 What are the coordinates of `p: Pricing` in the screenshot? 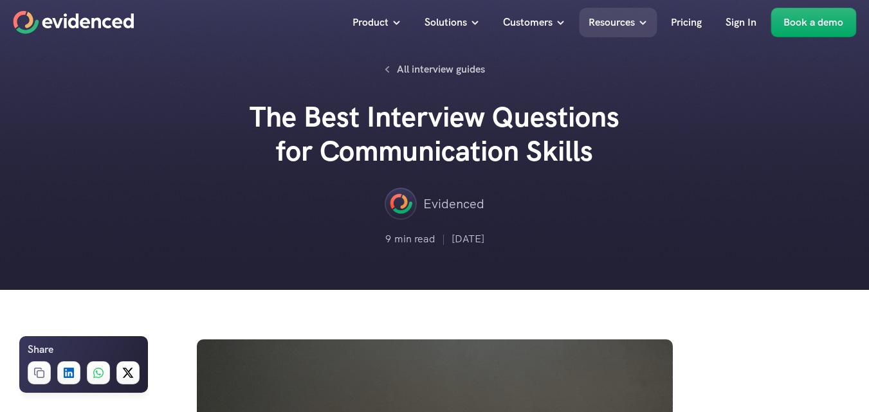 It's located at (686, 23).